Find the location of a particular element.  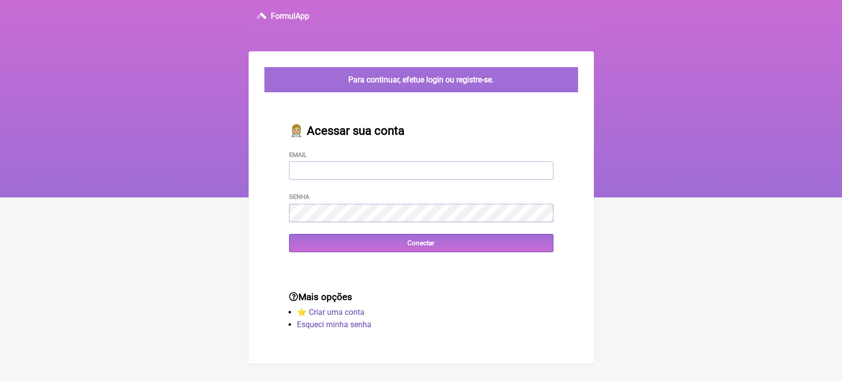

label: Email is located at coordinates (298, 154).